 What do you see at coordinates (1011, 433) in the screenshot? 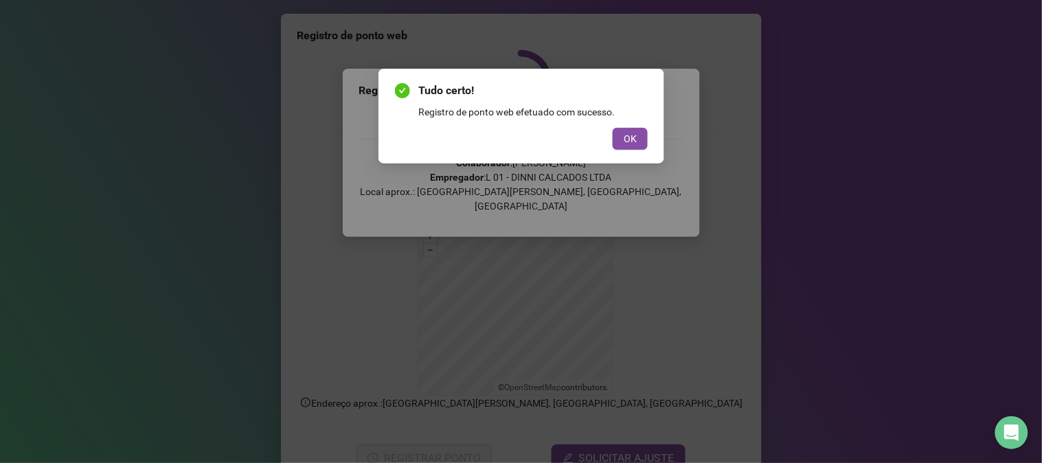
I see `div: Open Intercom Messenger` at bounding box center [1011, 433].